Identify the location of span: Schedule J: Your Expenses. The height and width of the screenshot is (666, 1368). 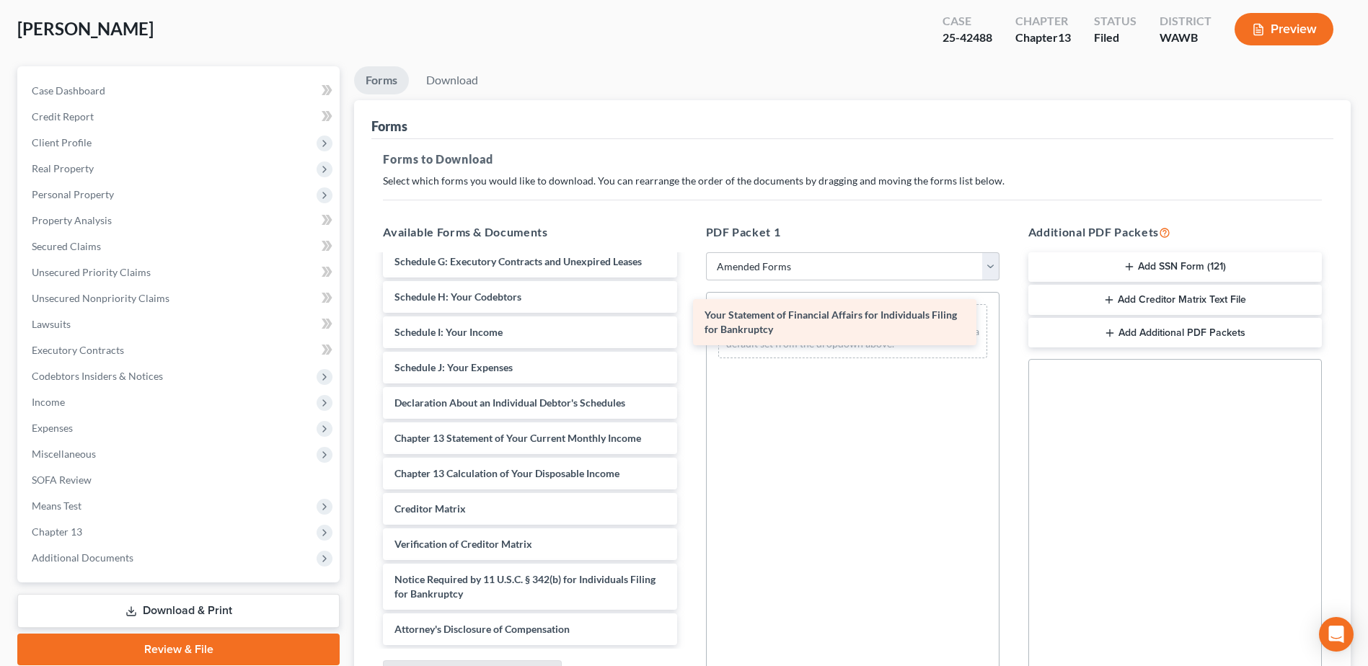
(454, 367).